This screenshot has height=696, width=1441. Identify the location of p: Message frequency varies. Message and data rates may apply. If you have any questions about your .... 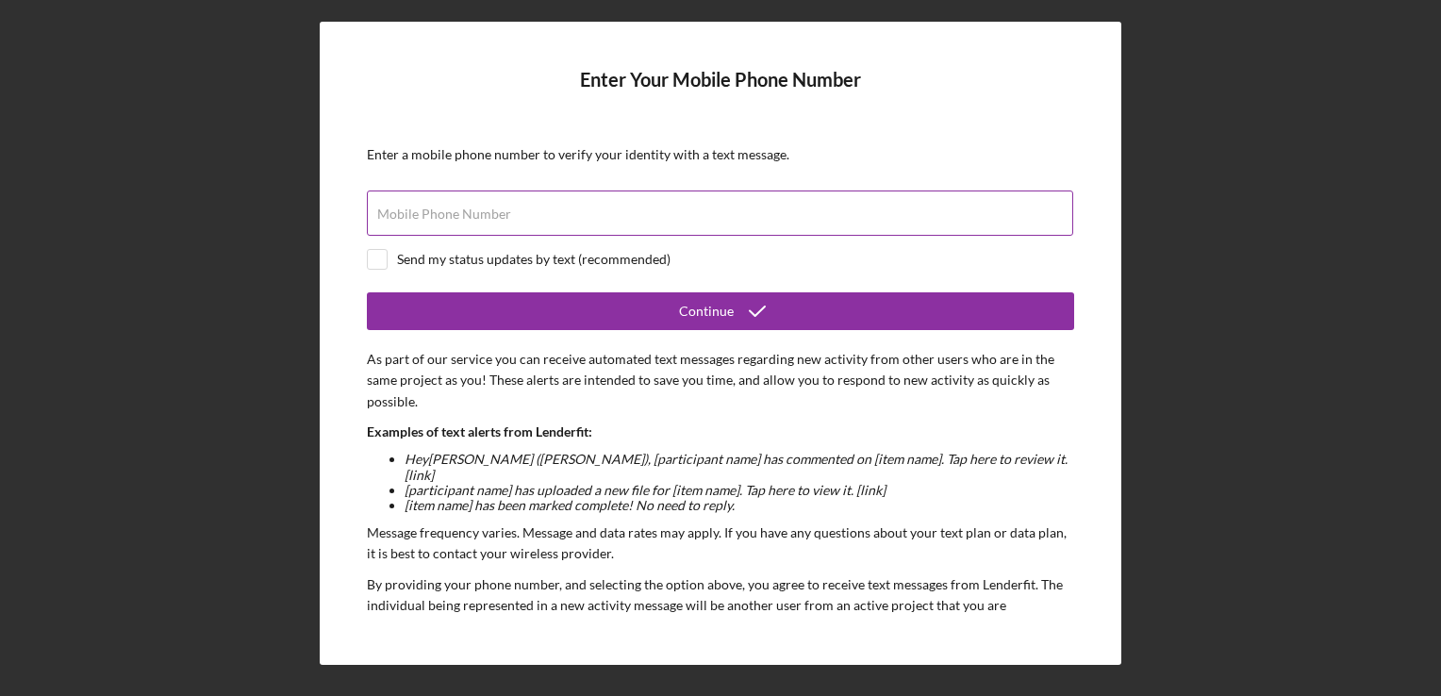
(720, 543).